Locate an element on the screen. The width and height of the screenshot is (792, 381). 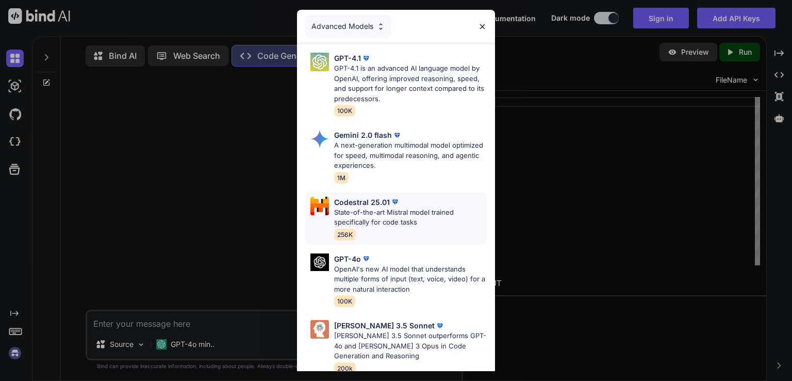
p: GPT-4.1 is located at coordinates (348, 58).